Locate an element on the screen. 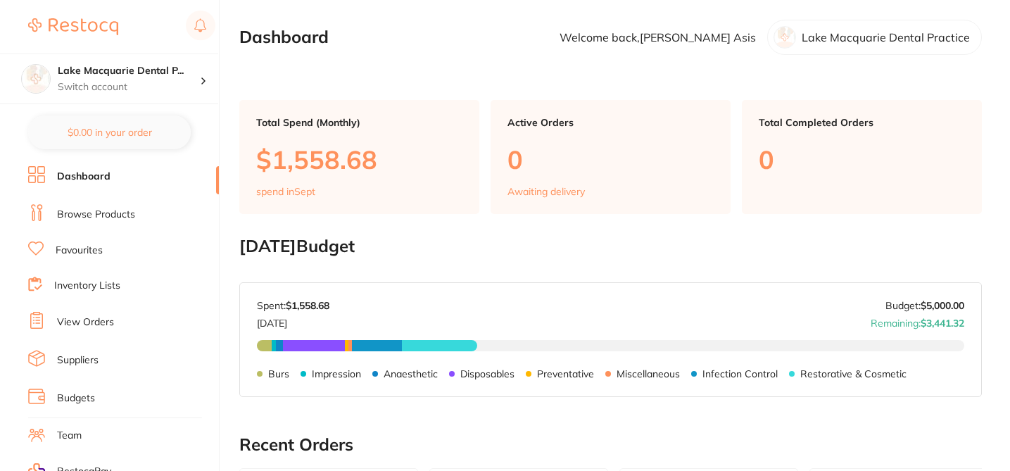 This screenshot has width=1010, height=471. p: Total Spend (Monthly) is located at coordinates (359, 122).